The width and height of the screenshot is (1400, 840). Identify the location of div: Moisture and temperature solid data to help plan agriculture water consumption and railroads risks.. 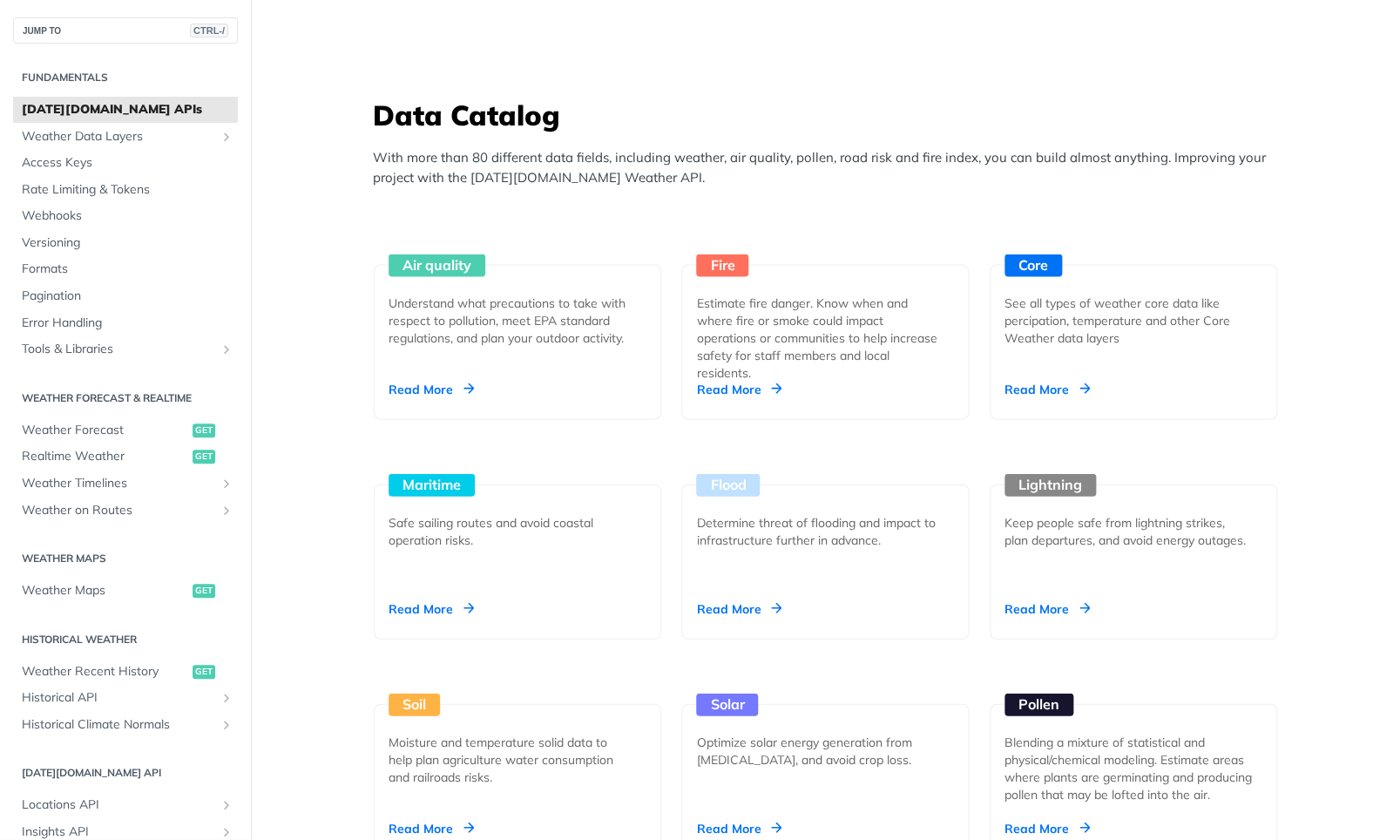
(511, 760).